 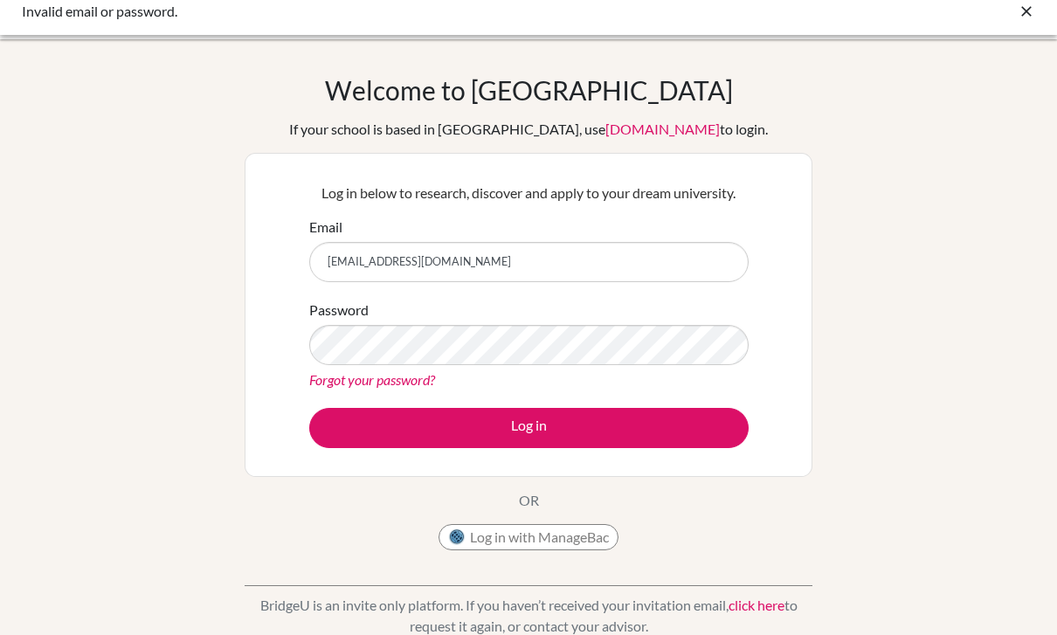 What do you see at coordinates (326, 227) in the screenshot?
I see `label: Email` at bounding box center [326, 227].